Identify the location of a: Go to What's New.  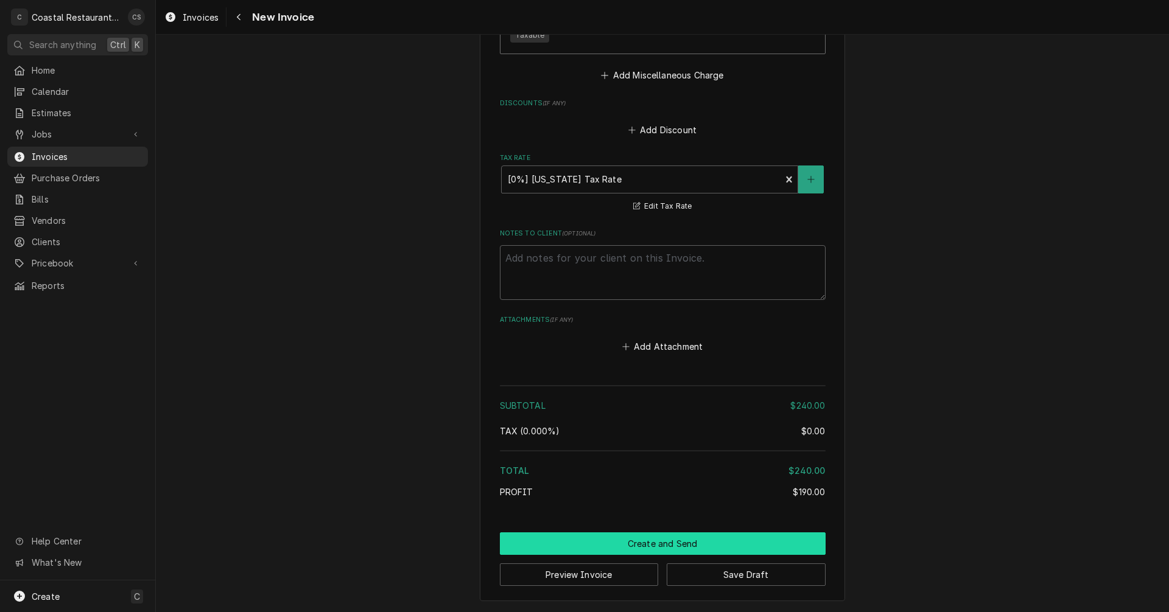
(77, 562).